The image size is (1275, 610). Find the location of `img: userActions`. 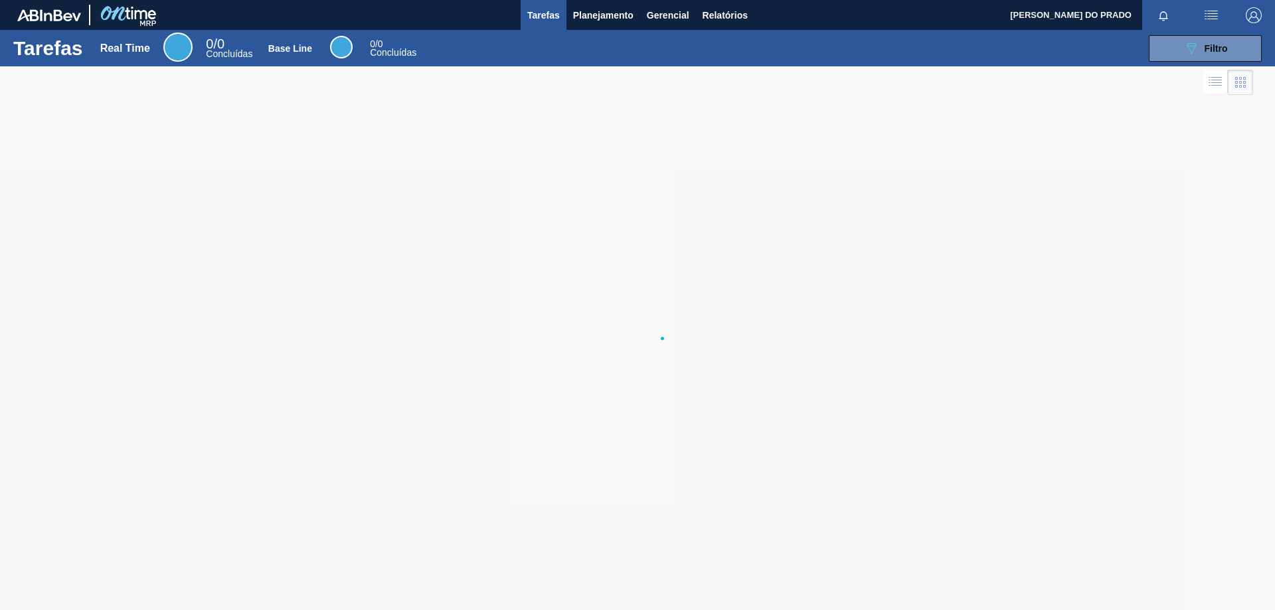

img: userActions is located at coordinates (1212, 15).